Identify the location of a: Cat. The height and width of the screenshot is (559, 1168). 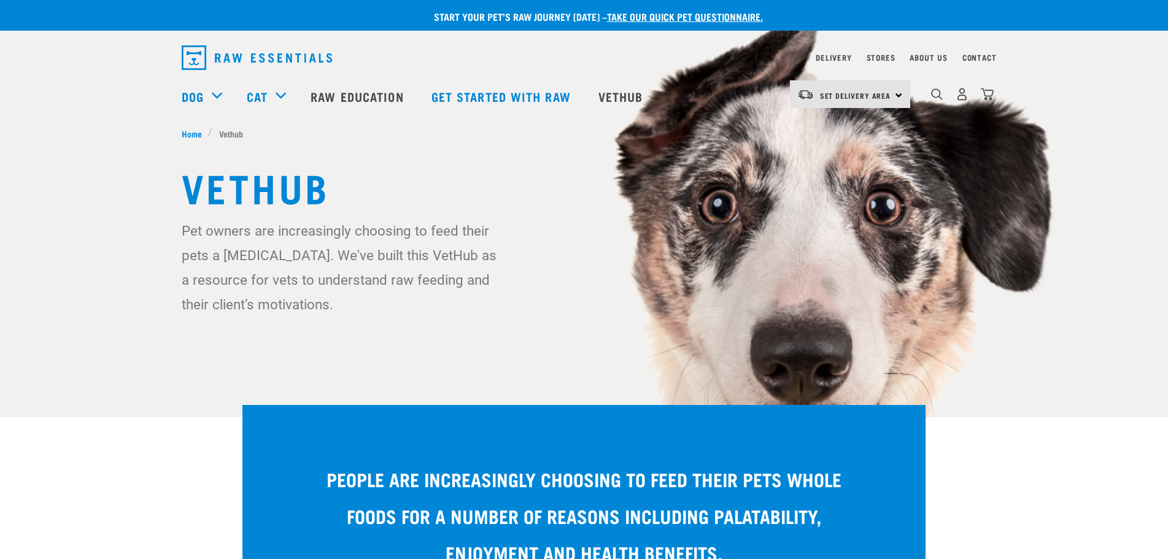
(257, 96).